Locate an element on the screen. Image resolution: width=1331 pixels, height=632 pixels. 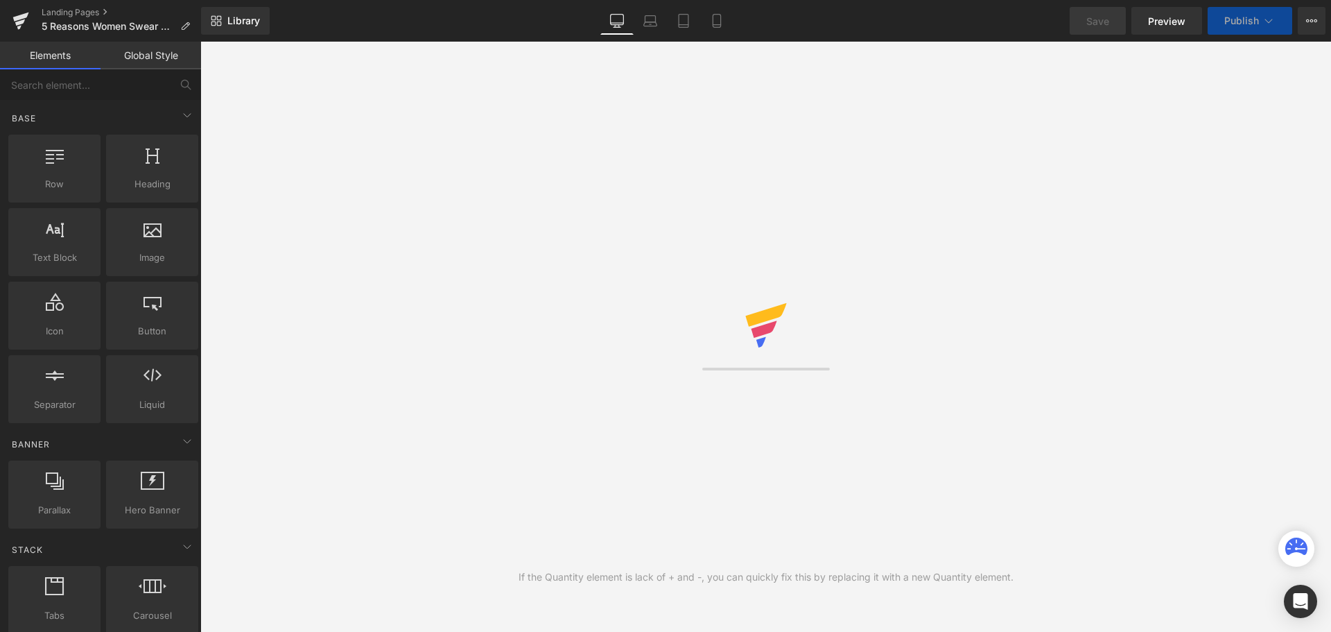
span: Liquid is located at coordinates (152, 404).